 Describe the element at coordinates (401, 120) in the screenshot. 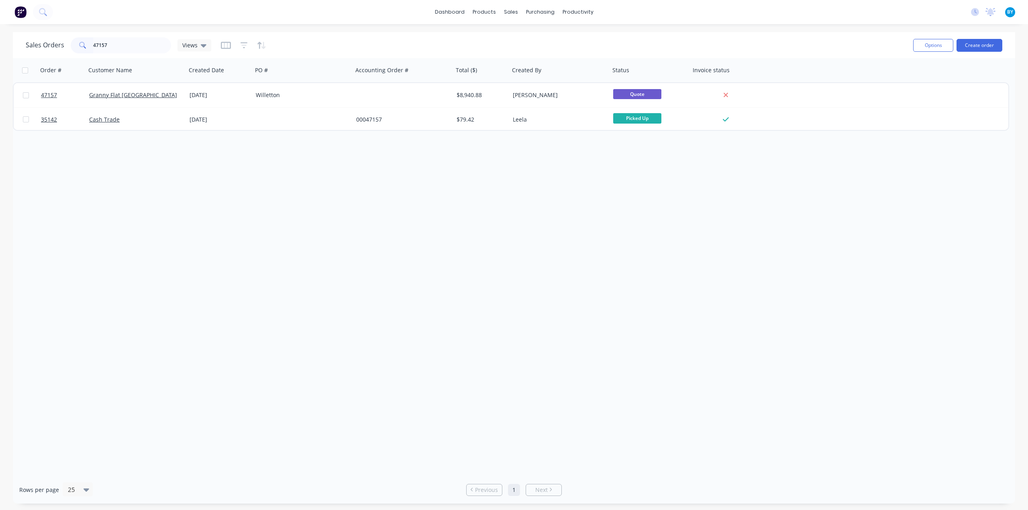

I see `div: 00047157` at that location.